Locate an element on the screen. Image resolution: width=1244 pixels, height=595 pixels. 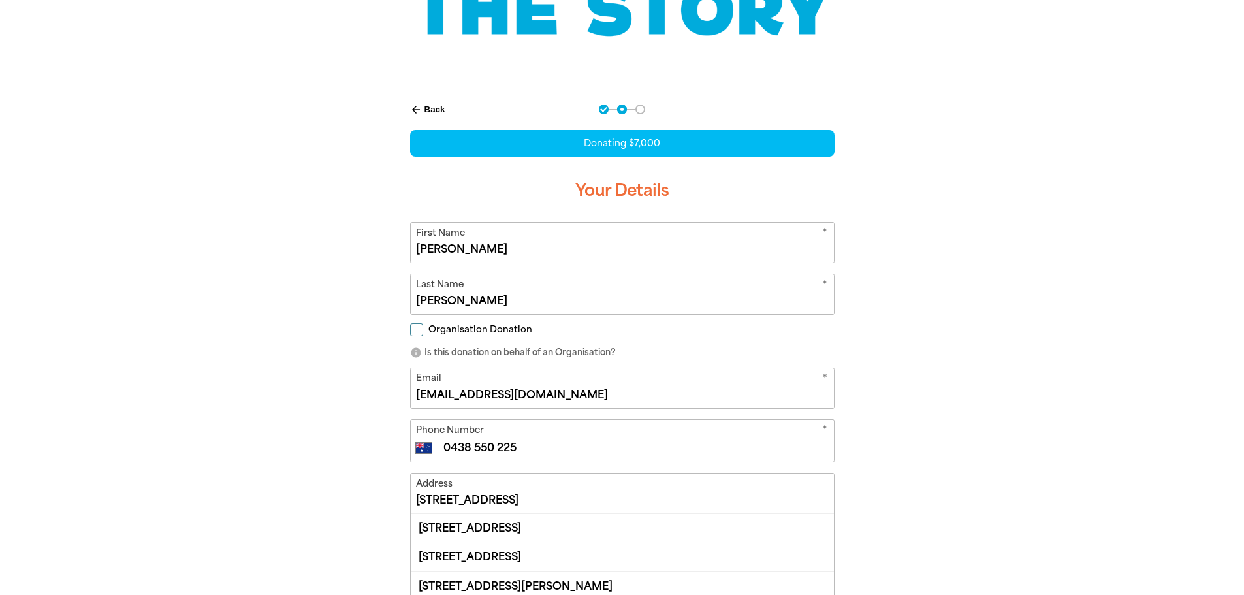
span: Organisation Donation is located at coordinates (480, 329).